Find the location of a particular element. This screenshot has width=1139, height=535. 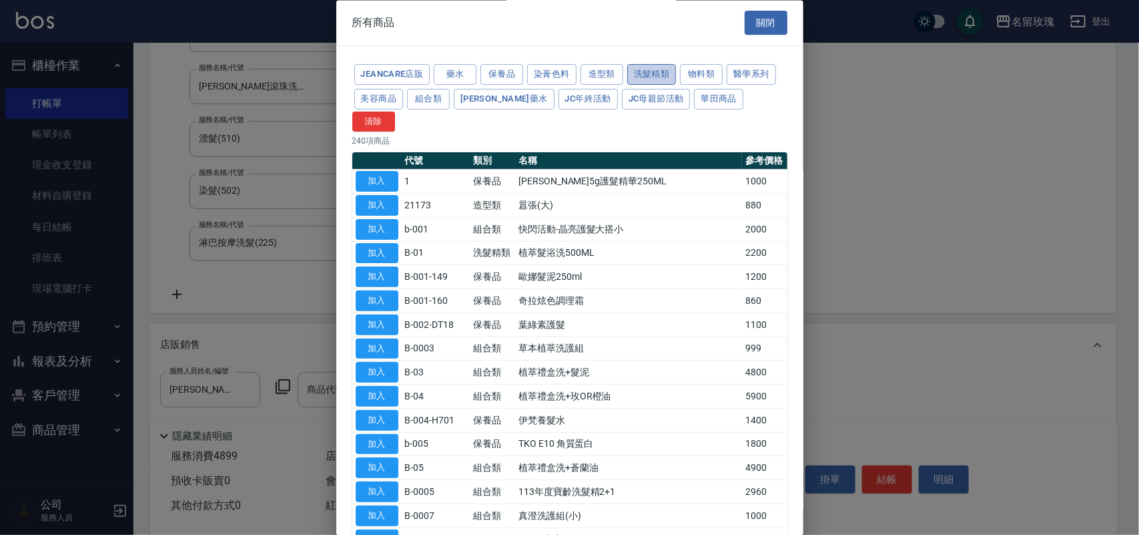

td: 860 is located at coordinates (765, 301).